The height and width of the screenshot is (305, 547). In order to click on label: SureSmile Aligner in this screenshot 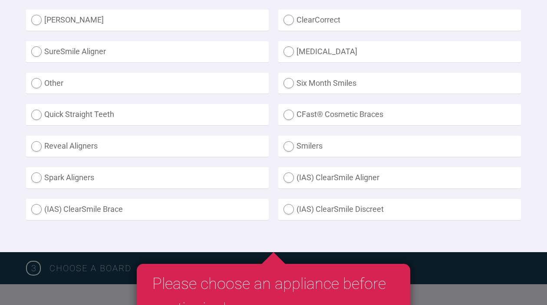, I will do `click(147, 52)`.